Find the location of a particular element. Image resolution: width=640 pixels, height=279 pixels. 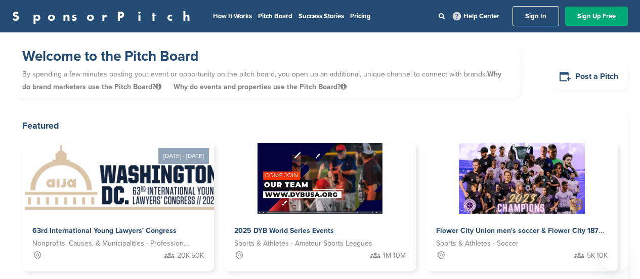

span: 1M-10M is located at coordinates (394, 255).